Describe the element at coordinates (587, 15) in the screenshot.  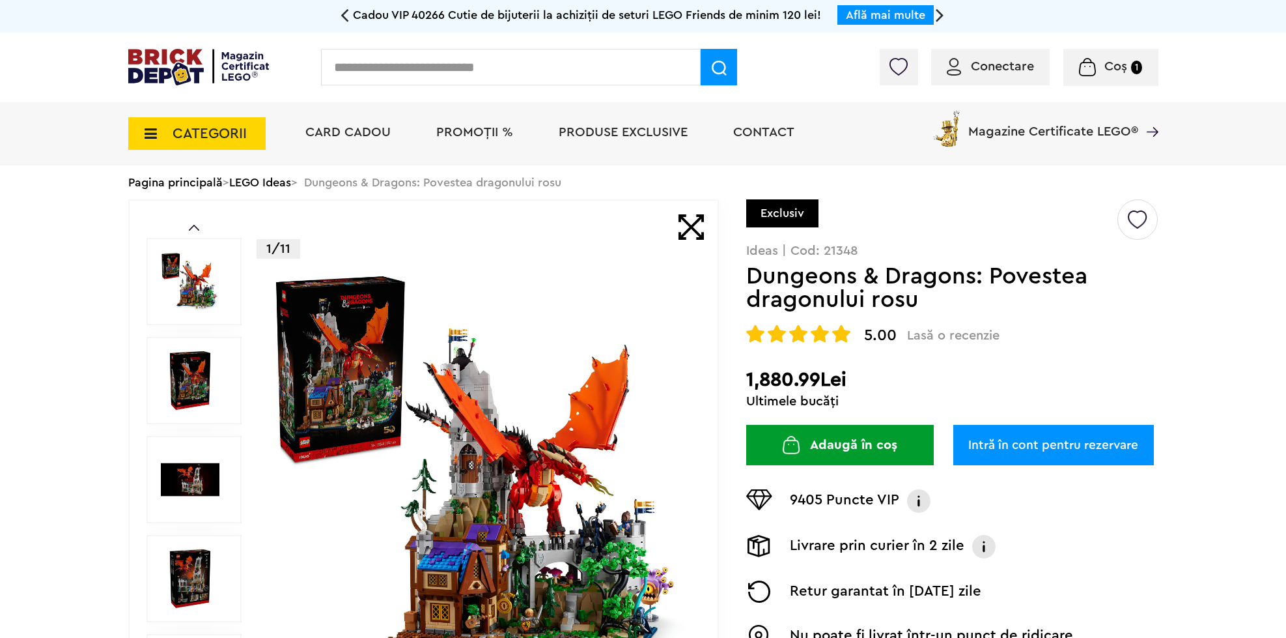
I see `span: Cadou VIP 40266 Cutie de bijuterii la achiziții de seturi LEGO Friends de minim 120 lei!` at that location.